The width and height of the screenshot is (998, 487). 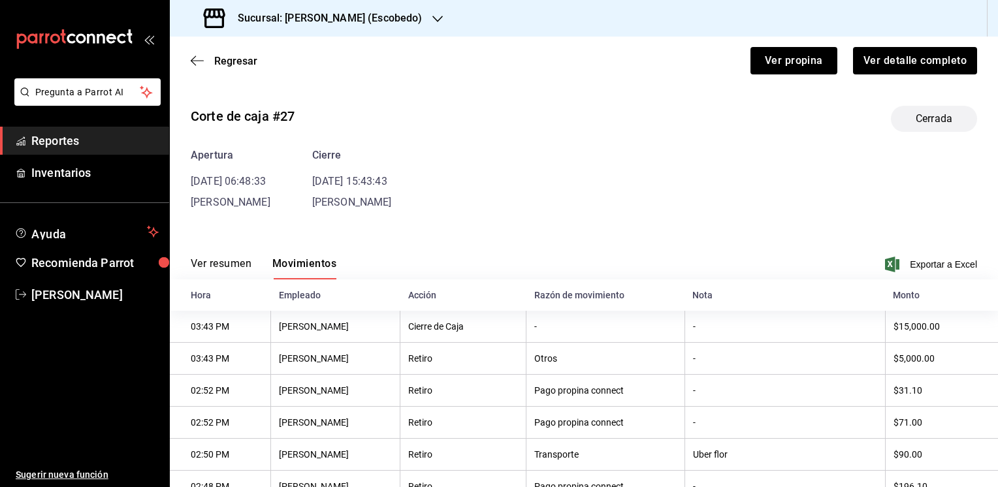 I want to click on button: Ver detalle completo, so click(x=915, y=61).